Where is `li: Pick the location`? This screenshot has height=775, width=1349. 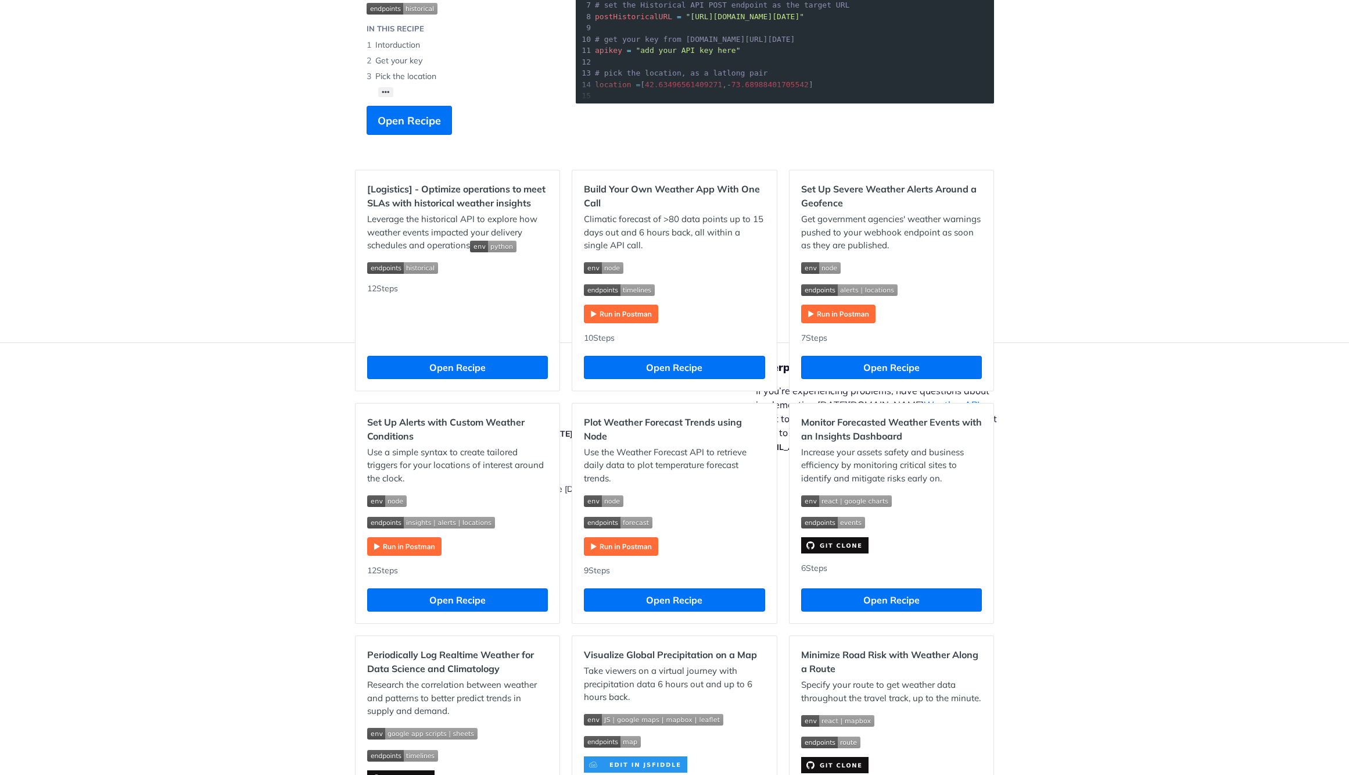 li: Pick the location is located at coordinates (460, 76).